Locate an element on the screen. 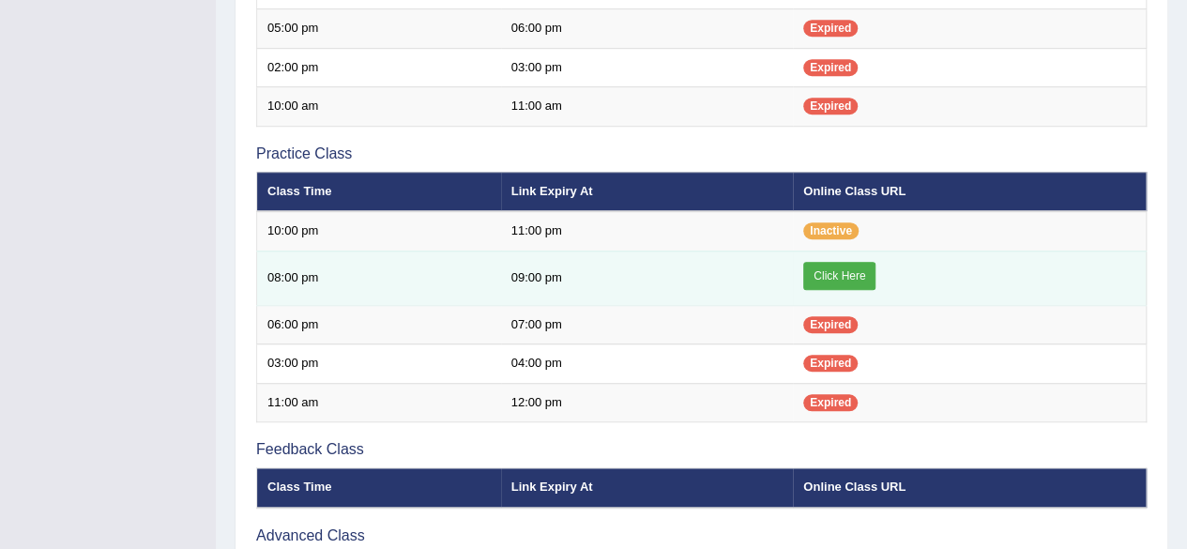  h3: Advanced Class is located at coordinates (701, 536).